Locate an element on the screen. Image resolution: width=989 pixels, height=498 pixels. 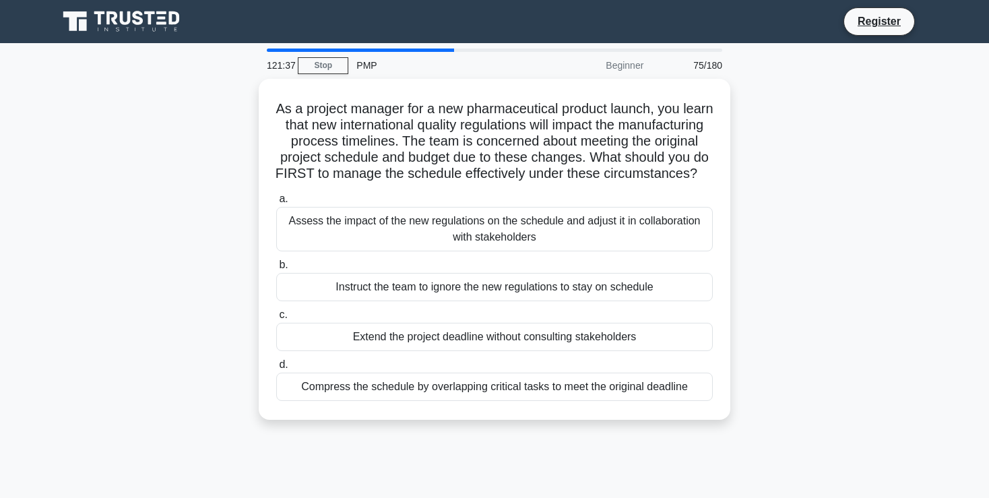
span: b. is located at coordinates (283, 264).